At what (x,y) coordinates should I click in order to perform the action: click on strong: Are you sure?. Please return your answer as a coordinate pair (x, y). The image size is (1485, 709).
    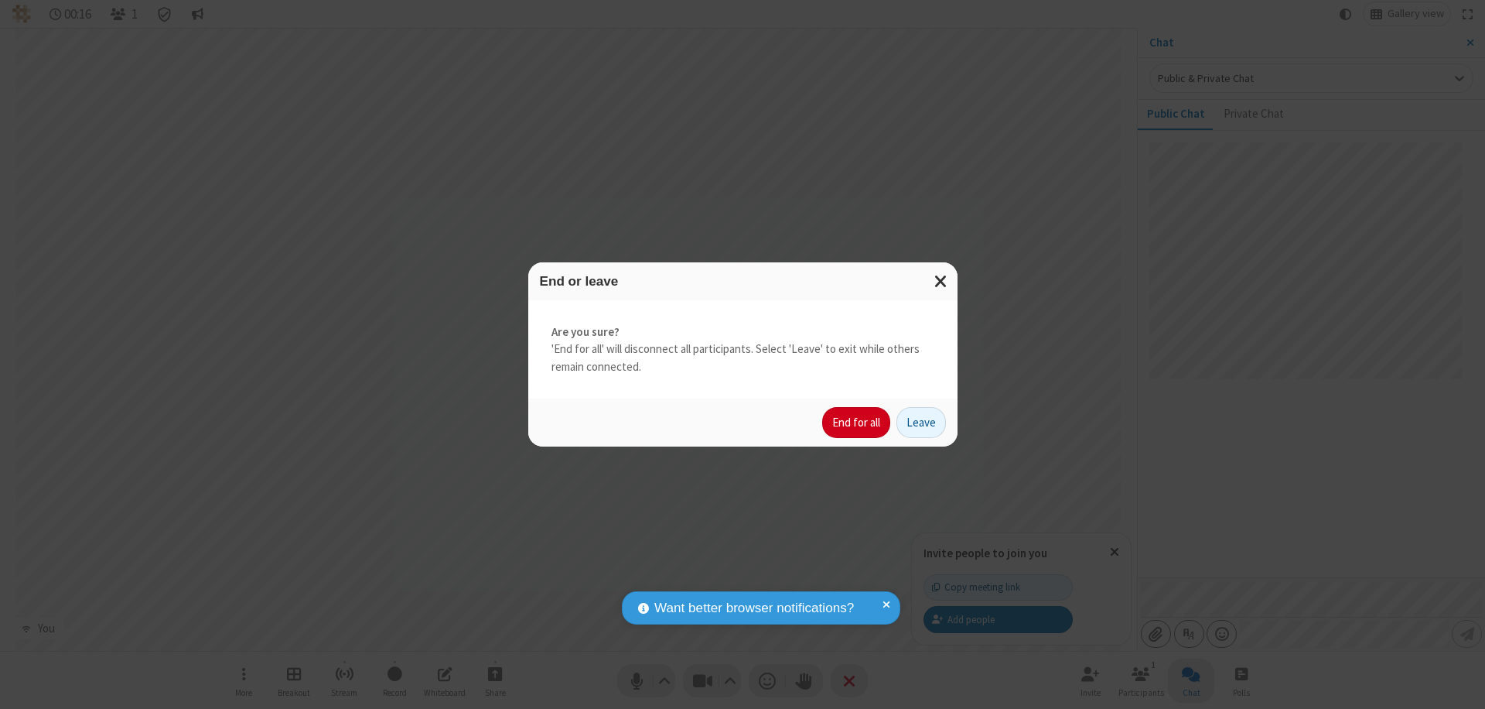
    Looking at the image, I should click on (743, 332).